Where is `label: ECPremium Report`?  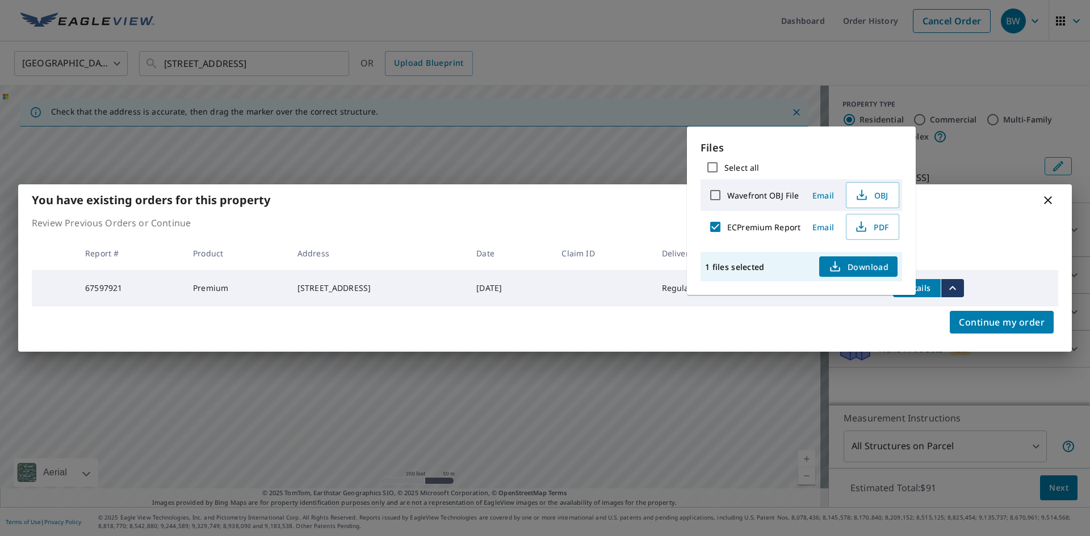 label: ECPremium Report is located at coordinates (764, 227).